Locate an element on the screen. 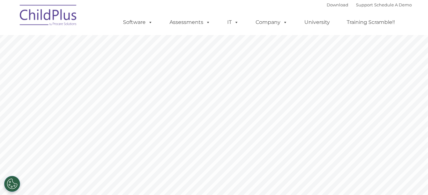 This screenshot has height=195, width=428. a: Support is located at coordinates (364, 5).